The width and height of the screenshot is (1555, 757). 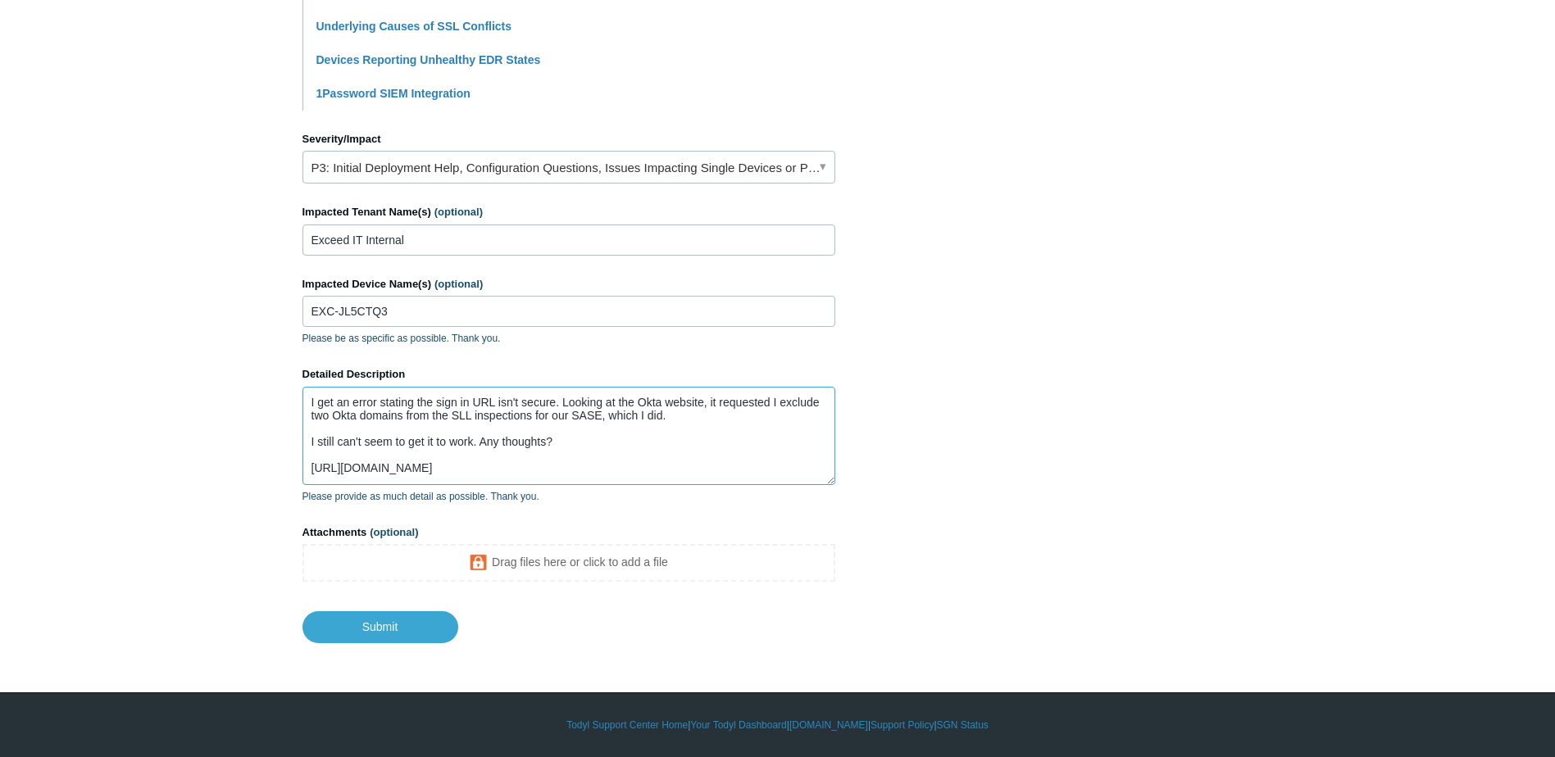 I want to click on a: Todyl Support Center Home, so click(x=627, y=725).